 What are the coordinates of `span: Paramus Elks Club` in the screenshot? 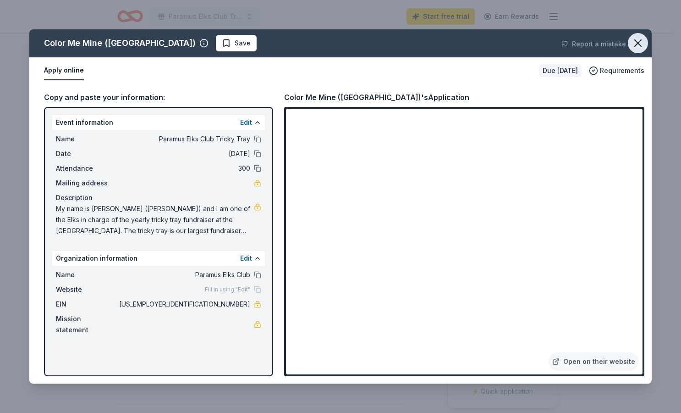 It's located at (184, 275).